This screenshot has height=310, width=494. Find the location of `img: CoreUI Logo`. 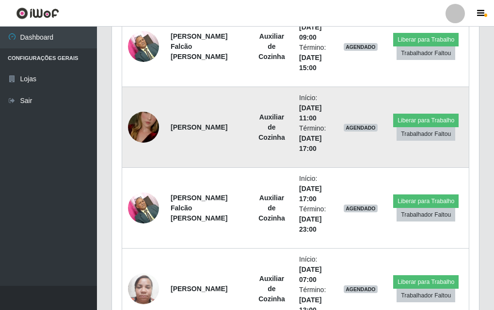

img: CoreUI Logo is located at coordinates (37, 13).